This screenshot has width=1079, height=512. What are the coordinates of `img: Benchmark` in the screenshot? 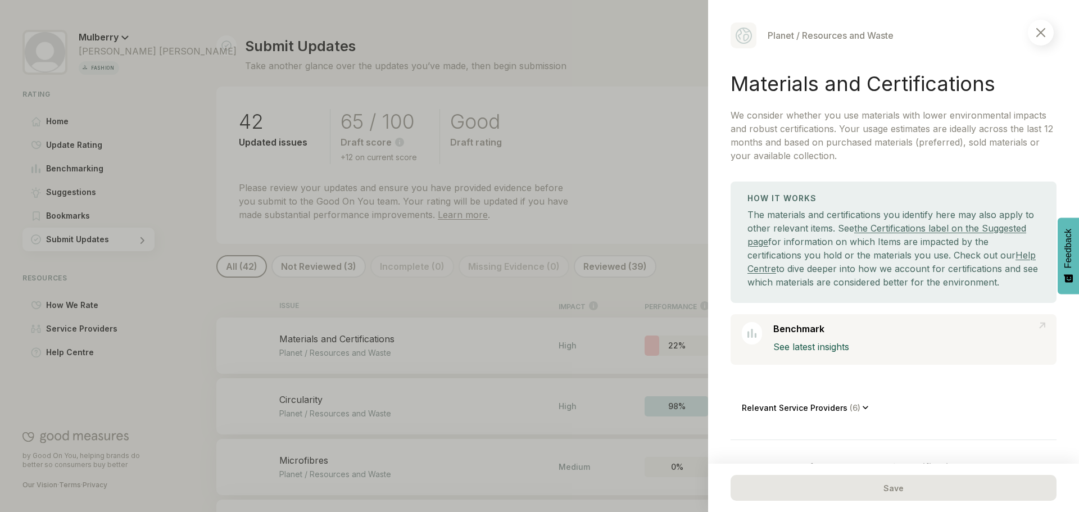 It's located at (752, 333).